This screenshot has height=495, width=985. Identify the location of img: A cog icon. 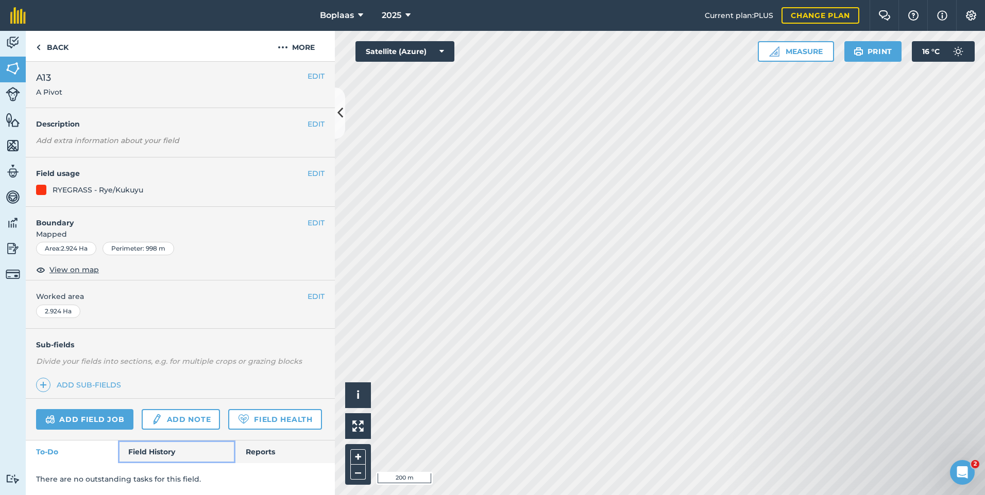
(971, 15).